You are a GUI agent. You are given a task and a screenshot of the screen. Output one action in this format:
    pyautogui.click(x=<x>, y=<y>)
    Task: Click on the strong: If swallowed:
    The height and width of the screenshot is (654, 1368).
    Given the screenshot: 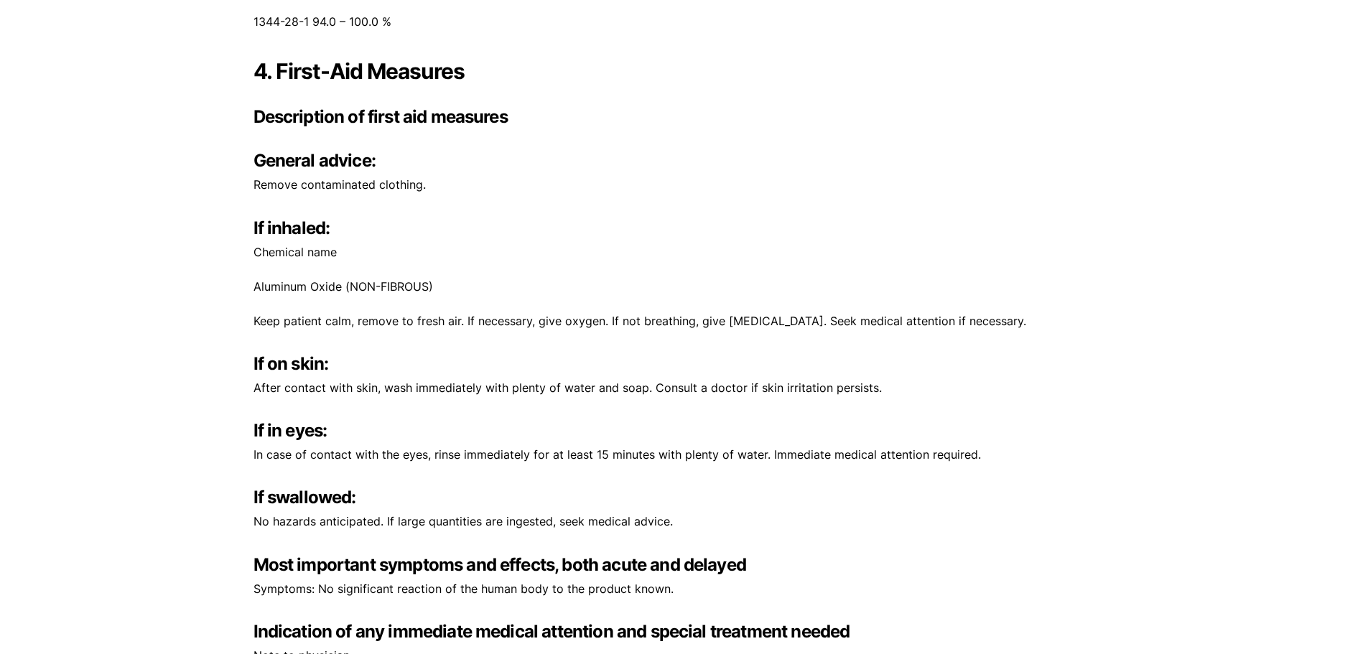 What is the action you would take?
    pyautogui.click(x=305, y=497)
    